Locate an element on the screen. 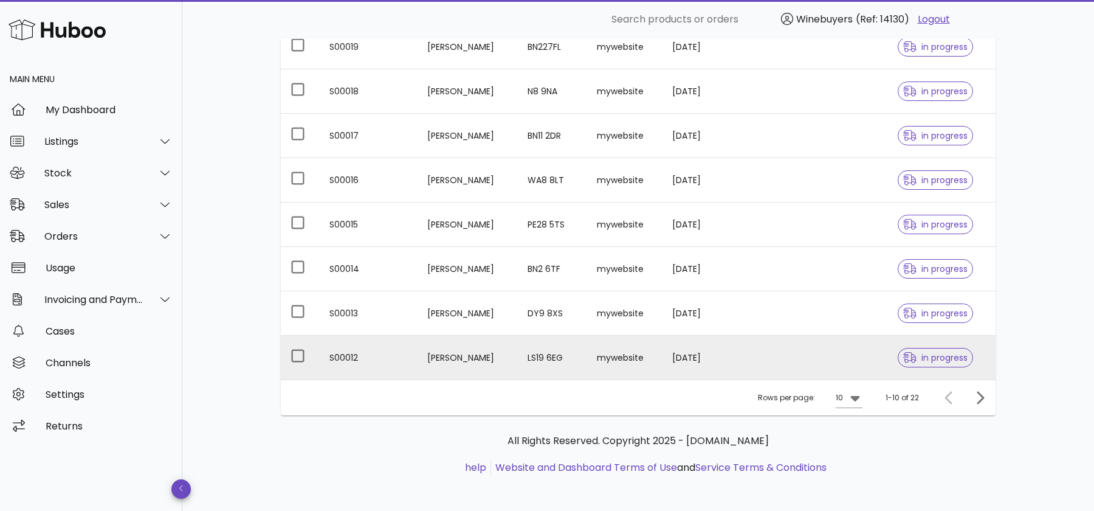 The height and width of the screenshot is (511, 1094). img: Huboo Logo is located at coordinates (57, 29).